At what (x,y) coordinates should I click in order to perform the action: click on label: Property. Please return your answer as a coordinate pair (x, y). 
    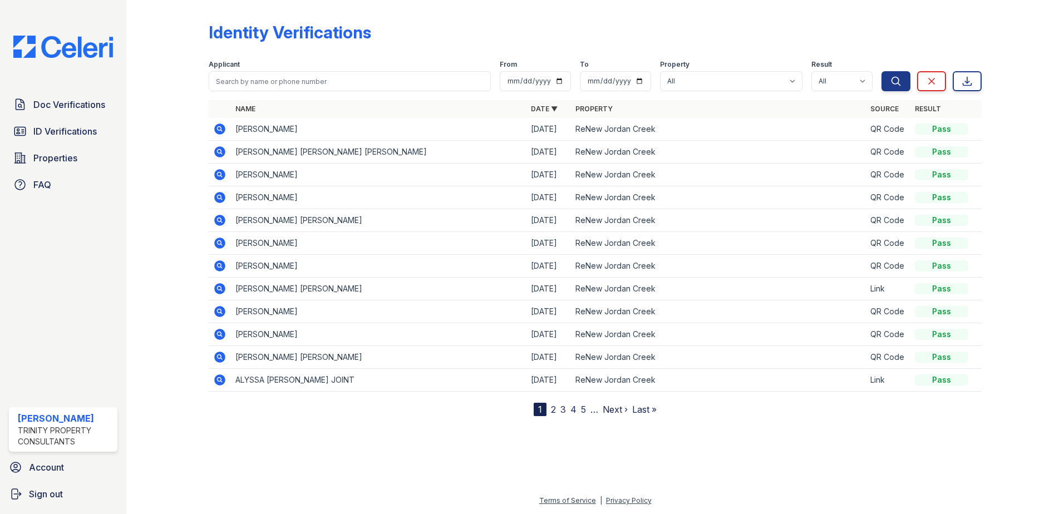
    Looking at the image, I should click on (675, 65).